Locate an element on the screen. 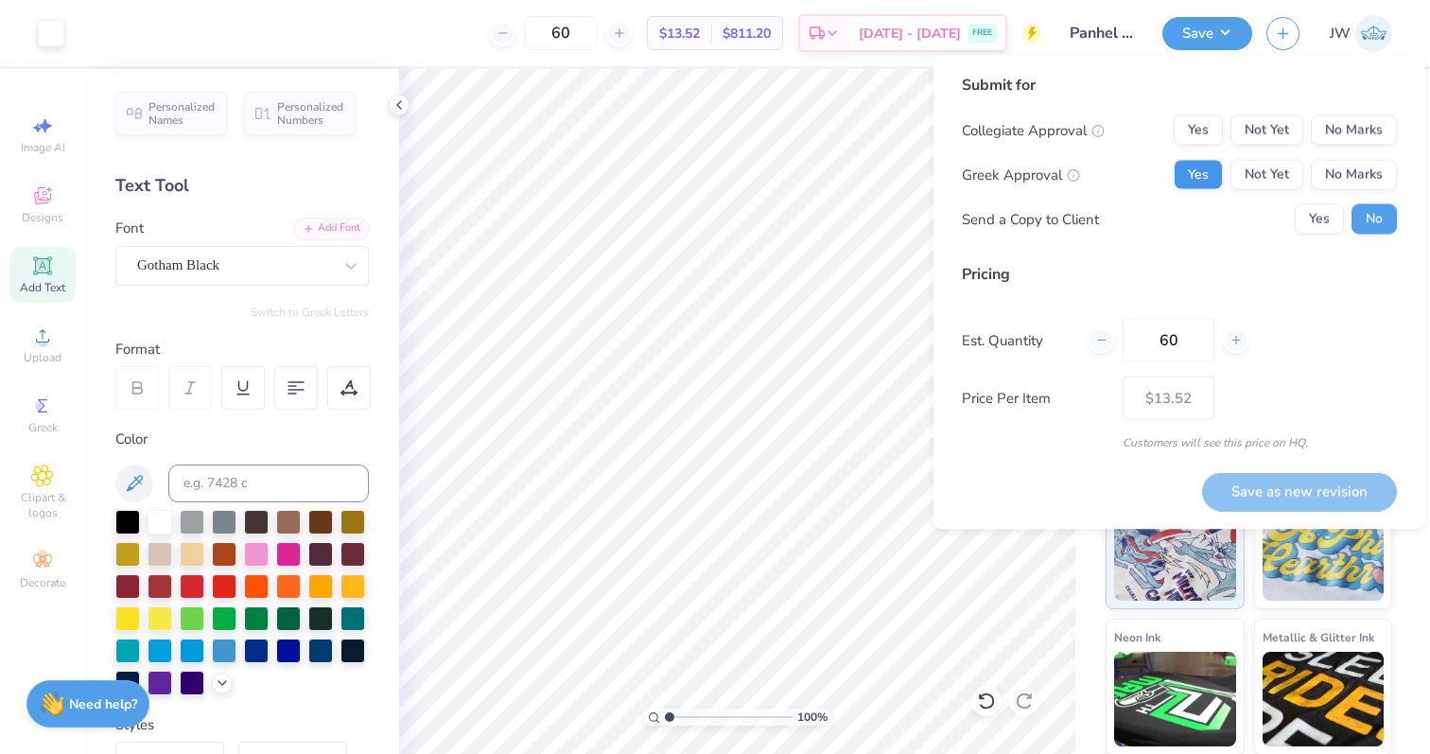  div: Send a Copy to Client is located at coordinates (1030, 218).